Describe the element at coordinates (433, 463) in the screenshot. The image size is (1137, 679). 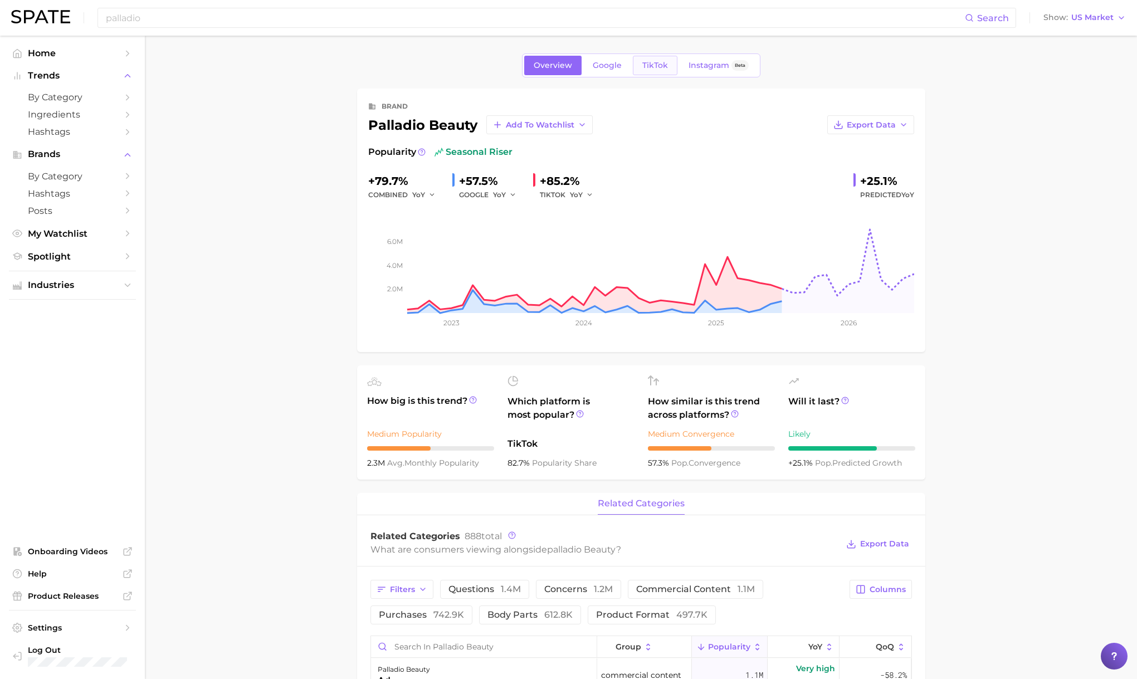
I see `span: monthly popularity` at that location.